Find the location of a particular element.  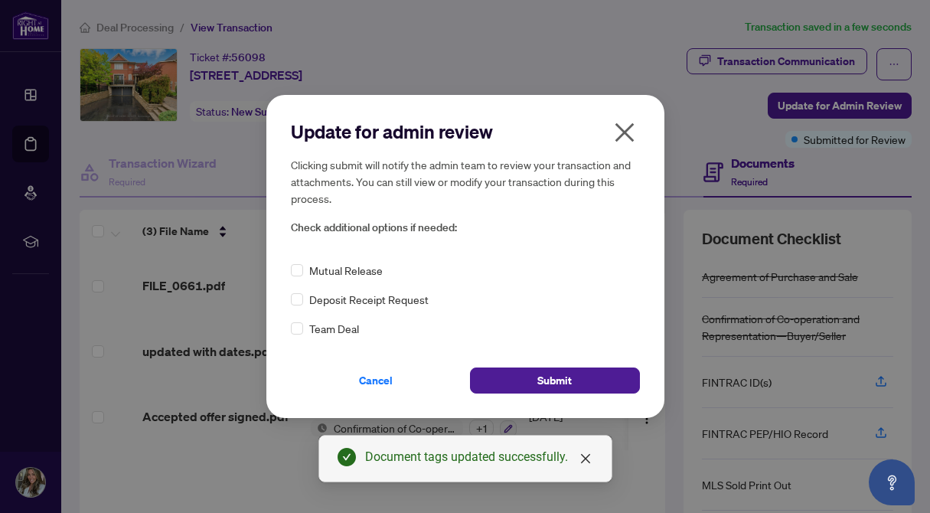

span: Mutual Release is located at coordinates (346, 270).